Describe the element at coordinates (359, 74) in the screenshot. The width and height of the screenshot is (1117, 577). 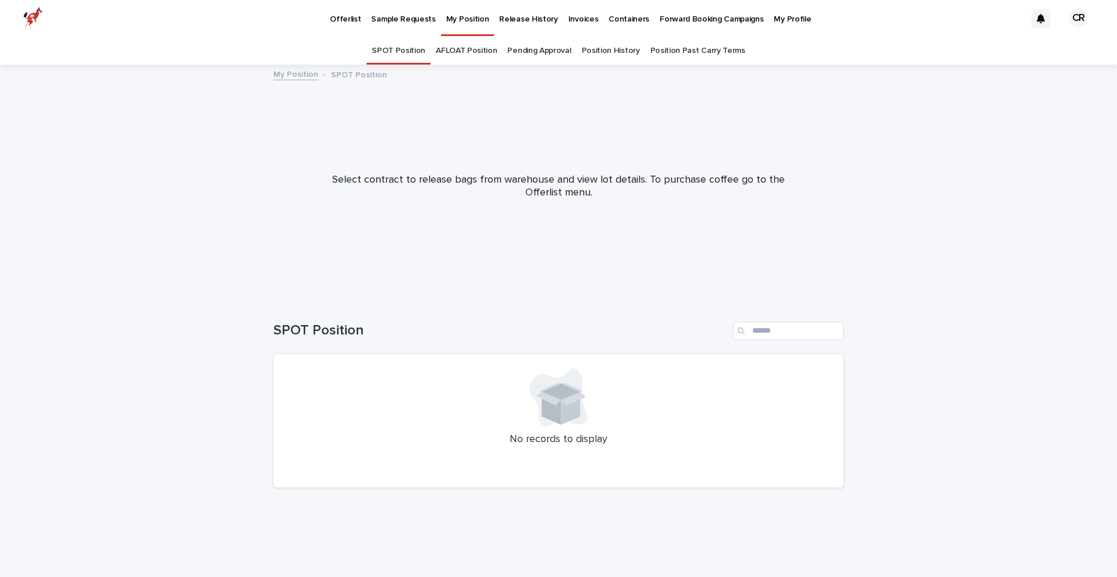
I see `p: SPOT Position` at that location.